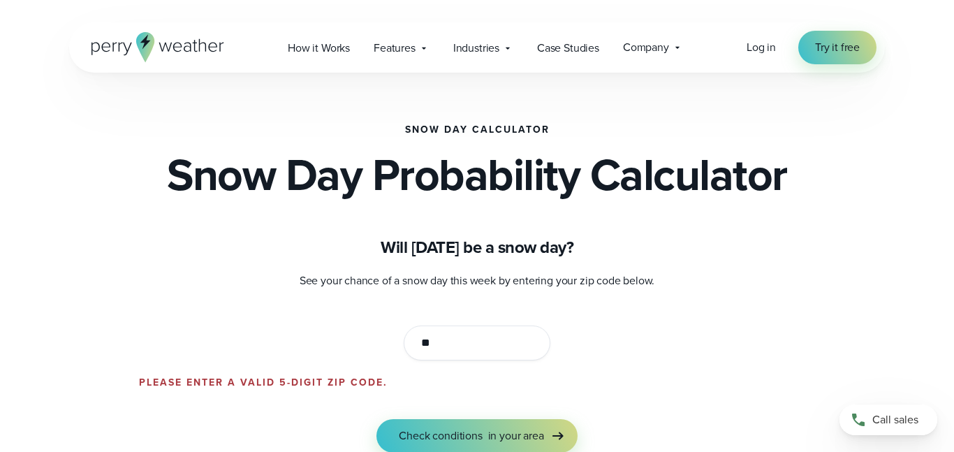  What do you see at coordinates (761, 47) in the screenshot?
I see `a: Log in` at bounding box center [761, 47].